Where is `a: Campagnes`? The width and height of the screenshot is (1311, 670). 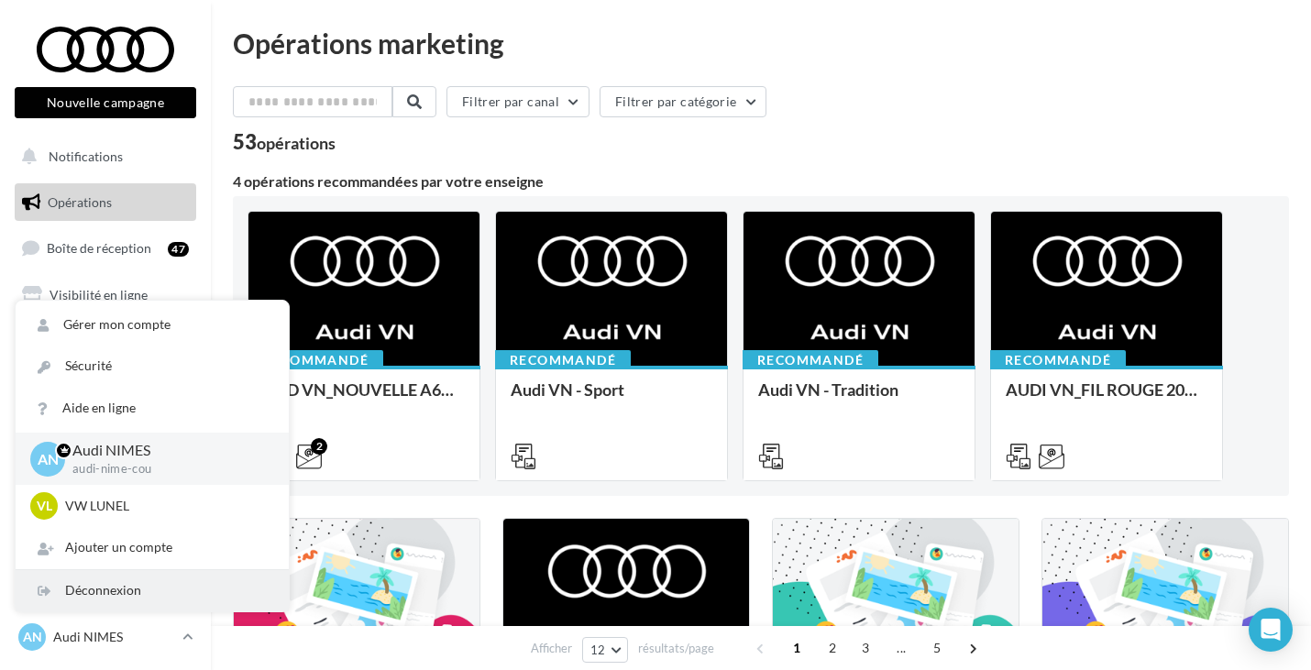 a: Campagnes is located at coordinates (105, 341).